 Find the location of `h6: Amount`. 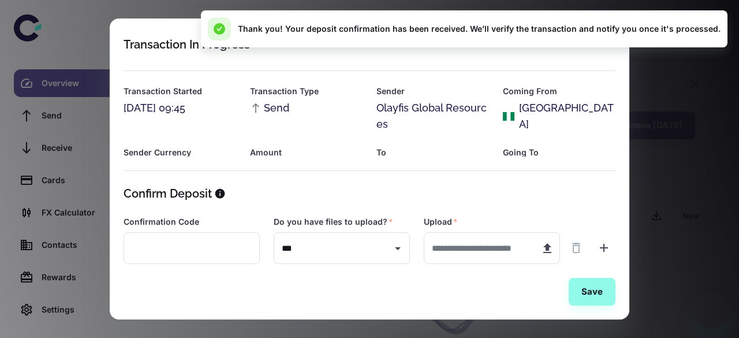

h6: Amount is located at coordinates (306, 152).